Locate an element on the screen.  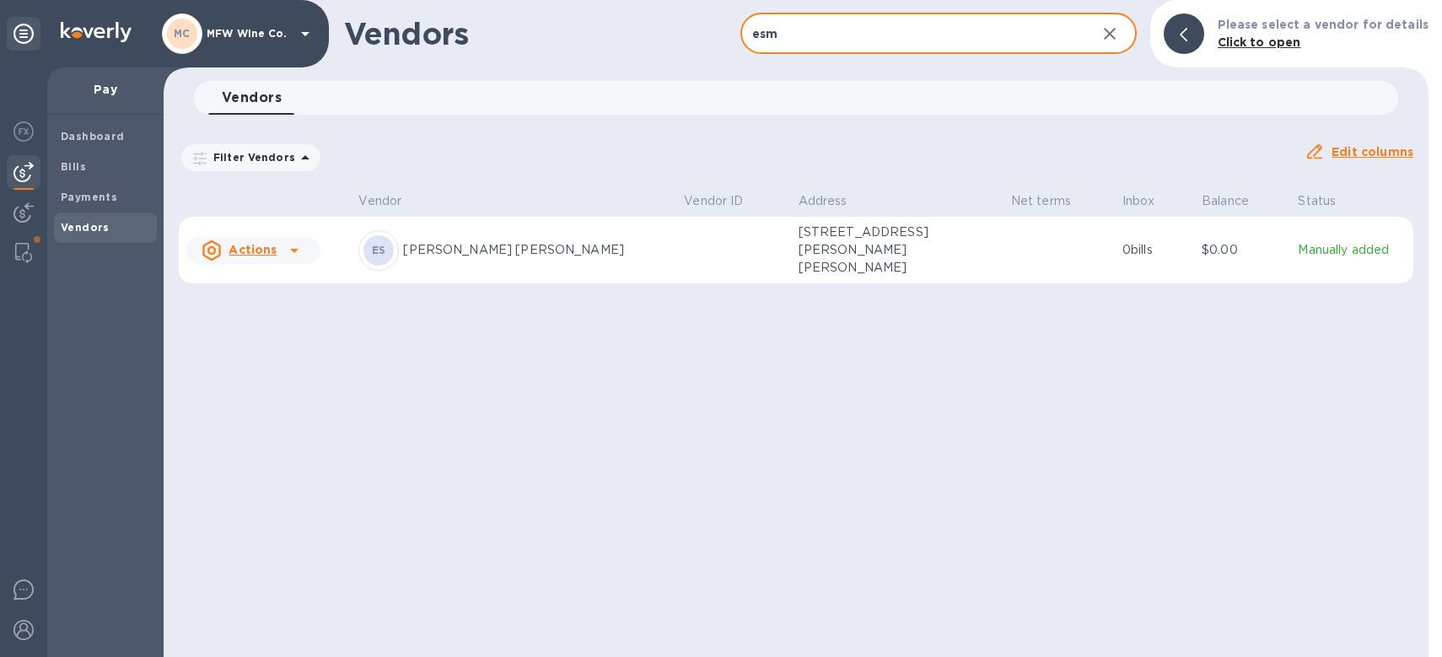
b: ES is located at coordinates (379, 250).